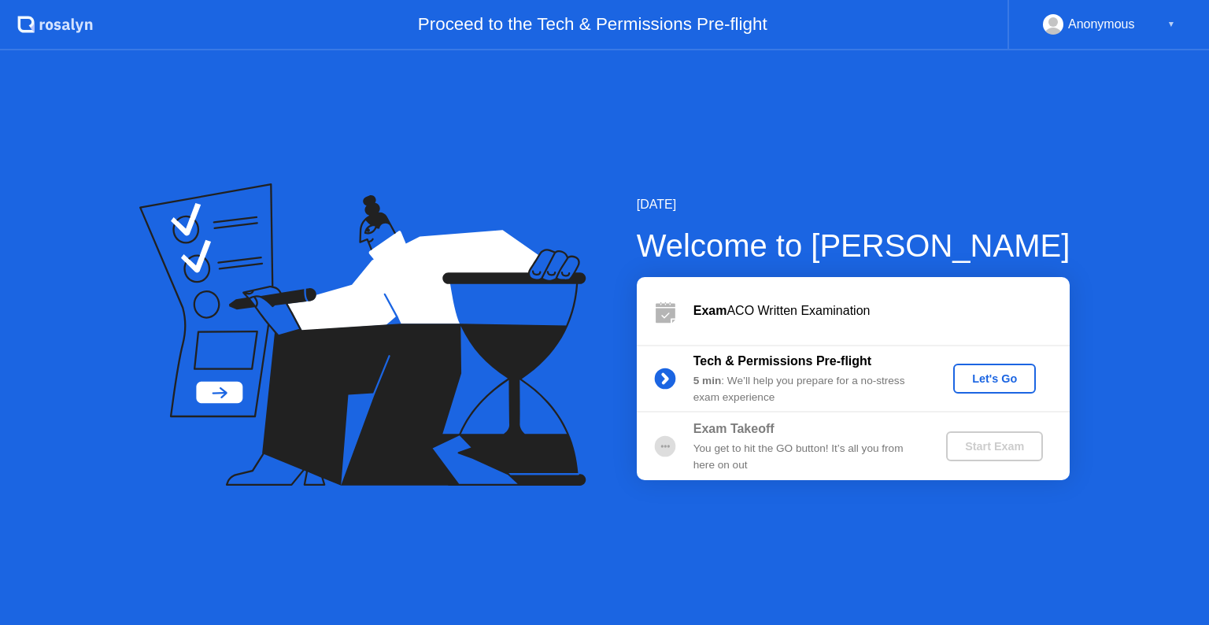  What do you see at coordinates (994, 379) in the screenshot?
I see `div: Let's Go` at bounding box center [994, 379].